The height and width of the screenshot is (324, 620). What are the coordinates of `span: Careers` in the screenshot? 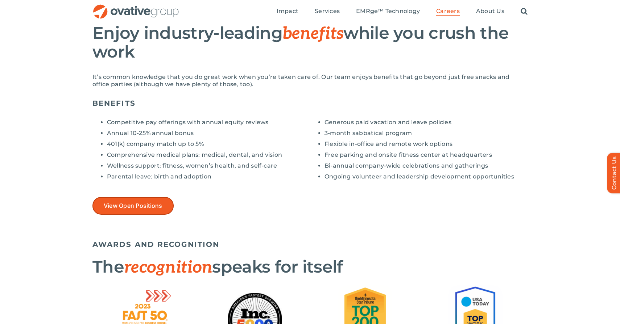 It's located at (448, 11).